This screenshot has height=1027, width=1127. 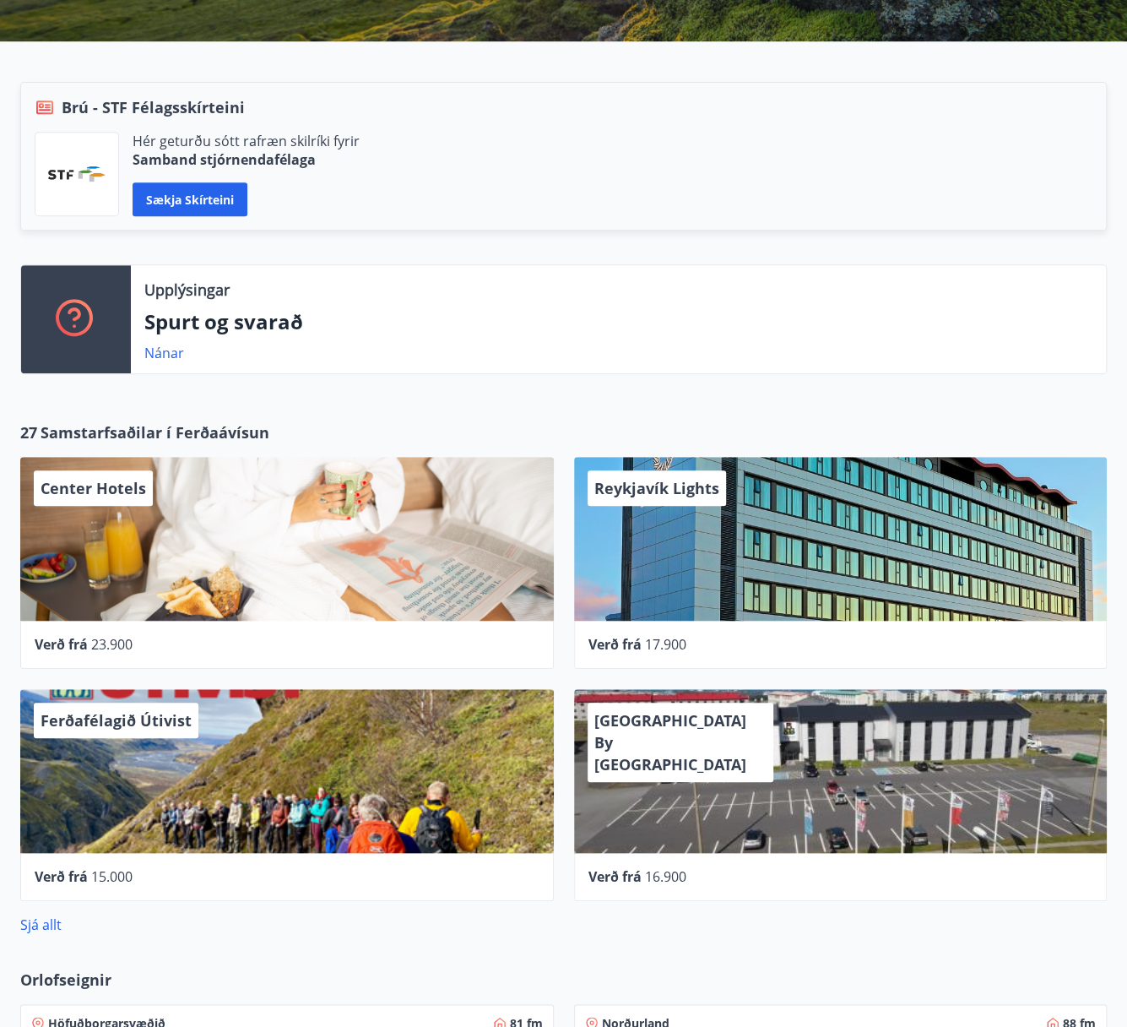 What do you see at coordinates (111, 876) in the screenshot?
I see `span: 15.000` at bounding box center [111, 876].